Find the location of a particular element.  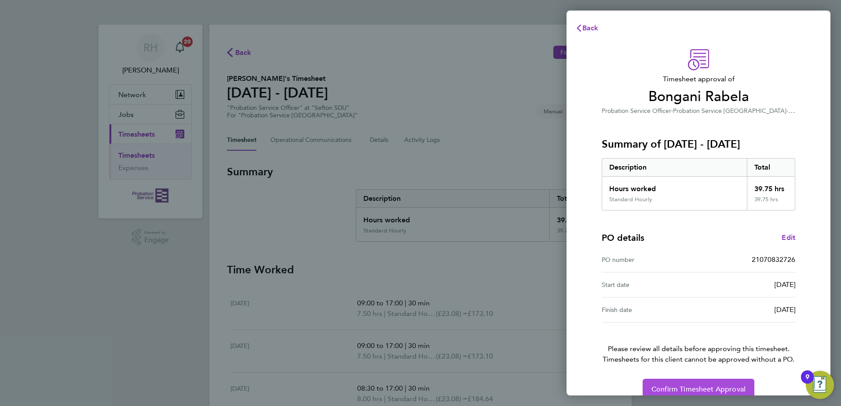

span: Timesheets for this client cannot be approved without a PO. is located at coordinates (699, 360).